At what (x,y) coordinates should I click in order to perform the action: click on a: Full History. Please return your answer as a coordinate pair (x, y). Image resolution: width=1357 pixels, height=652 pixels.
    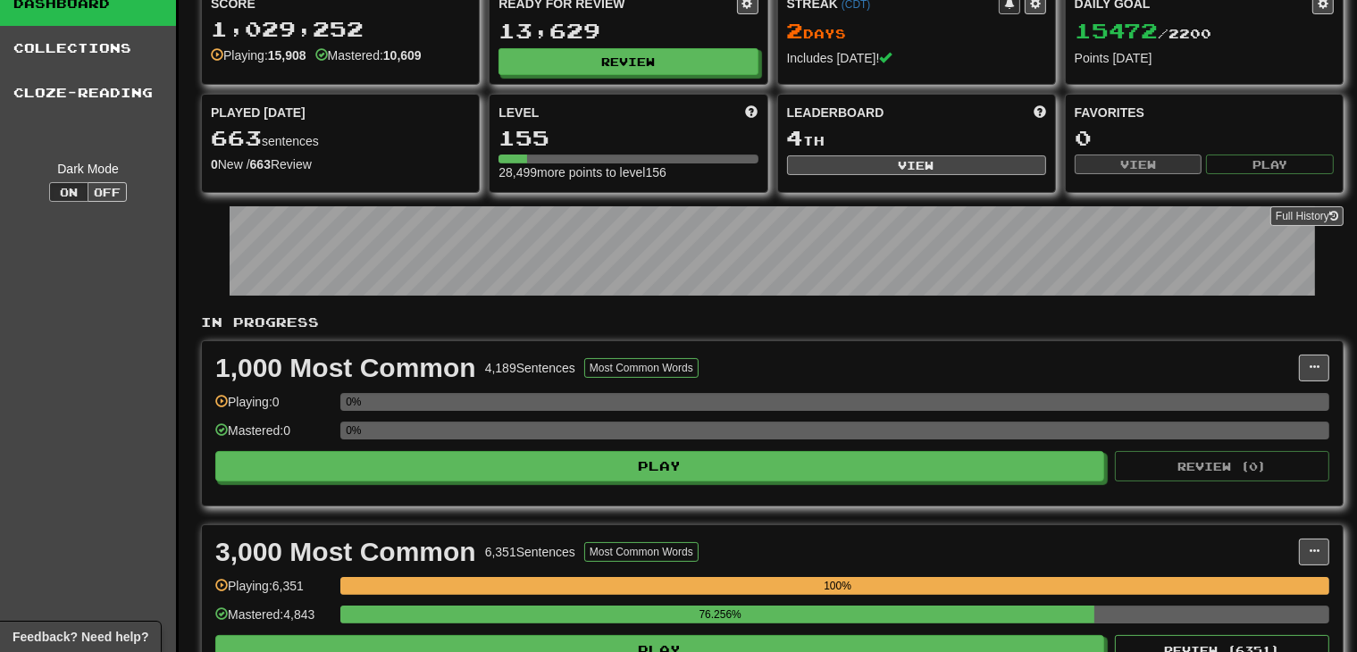
    Looking at the image, I should click on (1307, 216).